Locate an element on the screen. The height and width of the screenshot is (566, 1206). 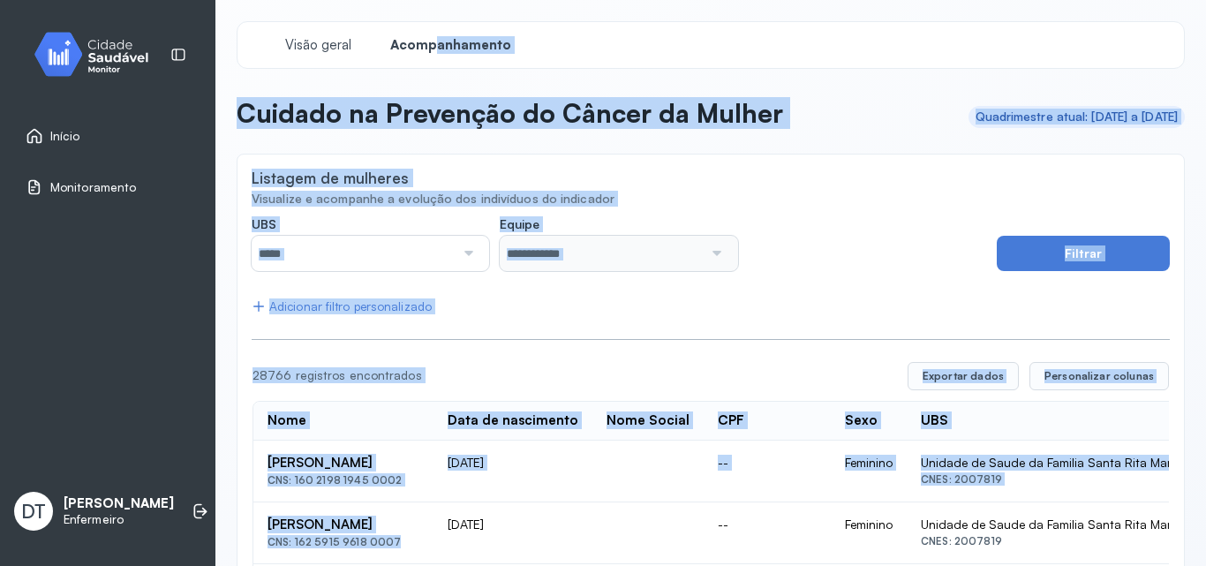
div: Listagem de mulheres is located at coordinates (330, 177).